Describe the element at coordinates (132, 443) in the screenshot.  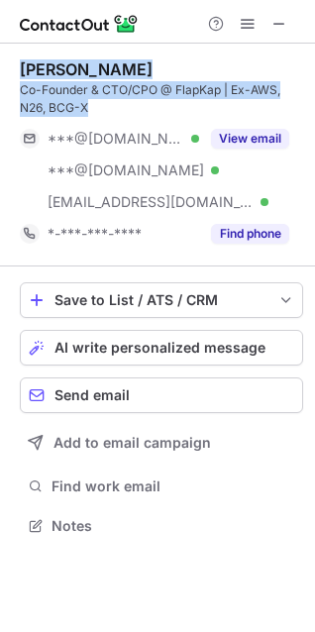
I see `span: Add to email campaign` at that location.